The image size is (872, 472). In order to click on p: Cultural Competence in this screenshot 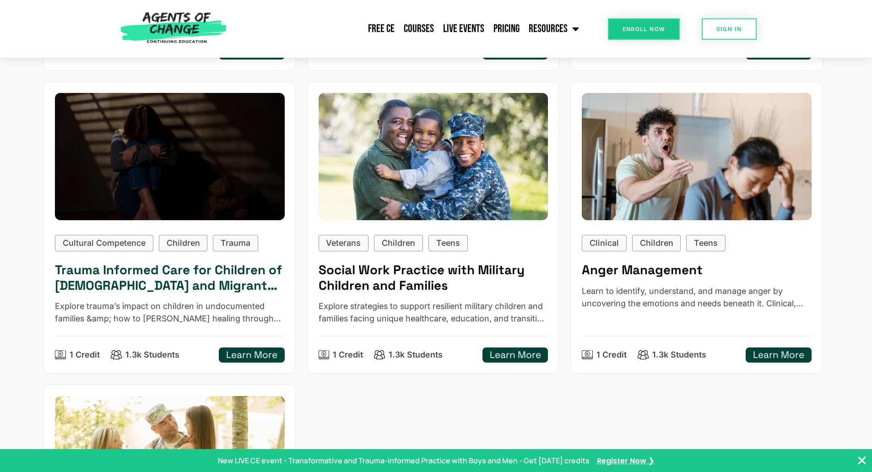, I will do `click(104, 243)`.